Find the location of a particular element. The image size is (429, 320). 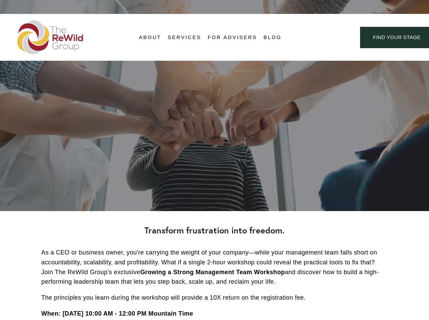

p: The principles you learn during the workshop will provide a 10X return on the registration fee. is located at coordinates (215, 298).